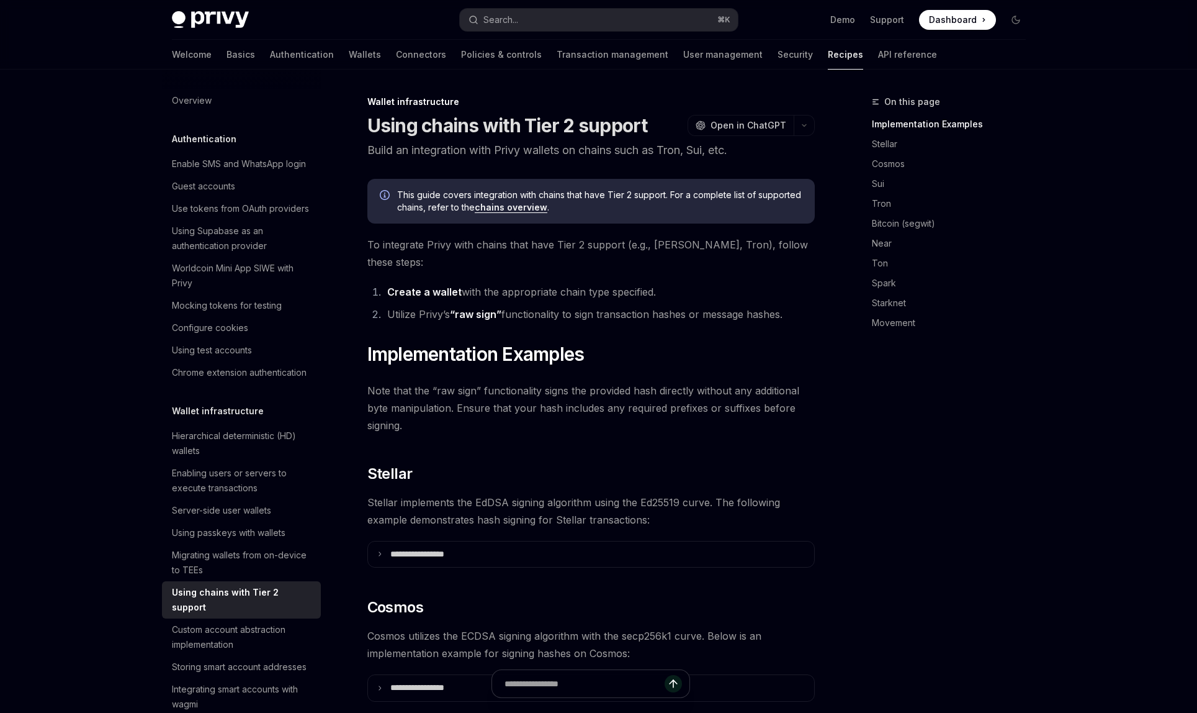 The image size is (1197, 713). I want to click on a: Worldcoin Mini App SIWE with Privy, so click(241, 276).